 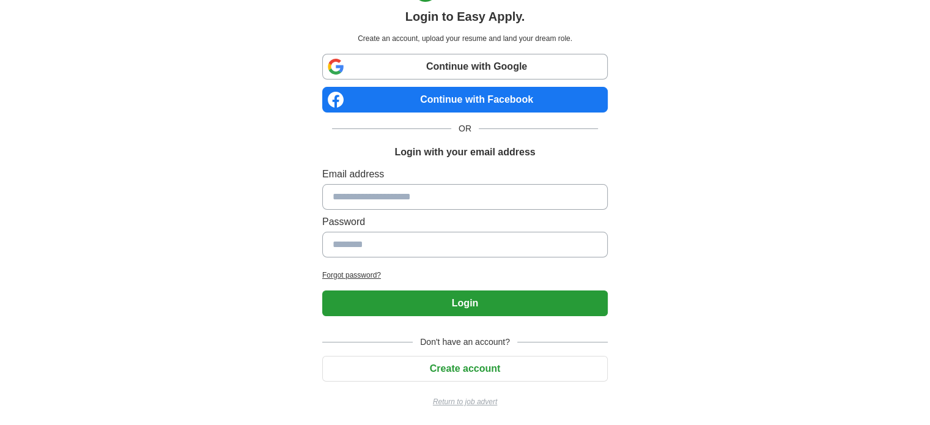 I want to click on label: Password, so click(x=465, y=222).